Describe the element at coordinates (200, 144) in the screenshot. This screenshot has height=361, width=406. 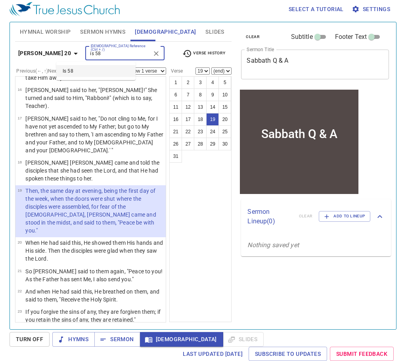
I see `button: 28` at that location.